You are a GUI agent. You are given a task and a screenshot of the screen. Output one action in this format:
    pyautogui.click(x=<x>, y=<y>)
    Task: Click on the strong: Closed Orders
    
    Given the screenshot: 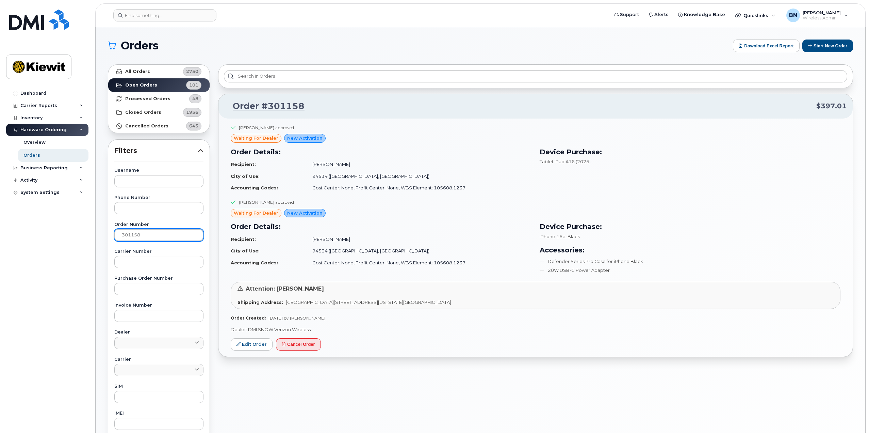 What is the action you would take?
    pyautogui.click(x=143, y=112)
    